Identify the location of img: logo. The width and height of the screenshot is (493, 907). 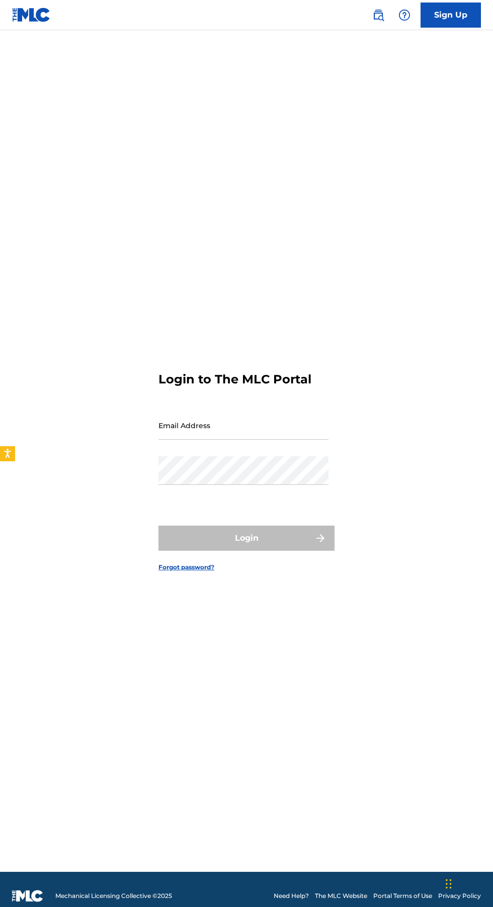
(28, 896).